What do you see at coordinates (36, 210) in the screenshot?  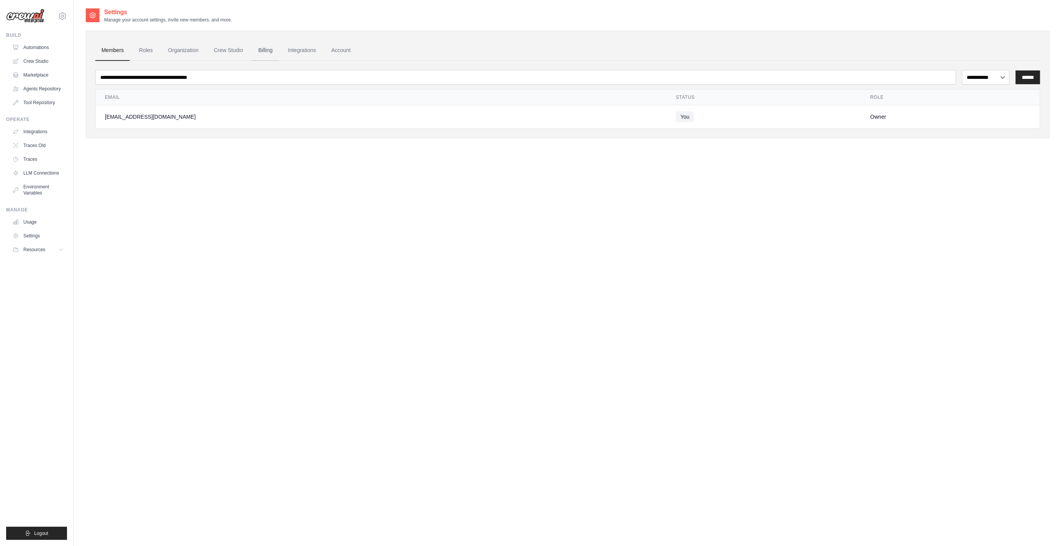 I see `div: Manage` at bounding box center [36, 210].